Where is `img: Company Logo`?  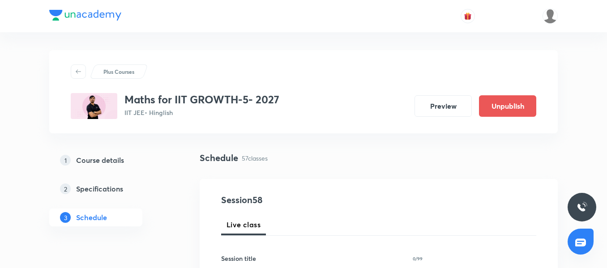
img: Company Logo is located at coordinates (85, 15).